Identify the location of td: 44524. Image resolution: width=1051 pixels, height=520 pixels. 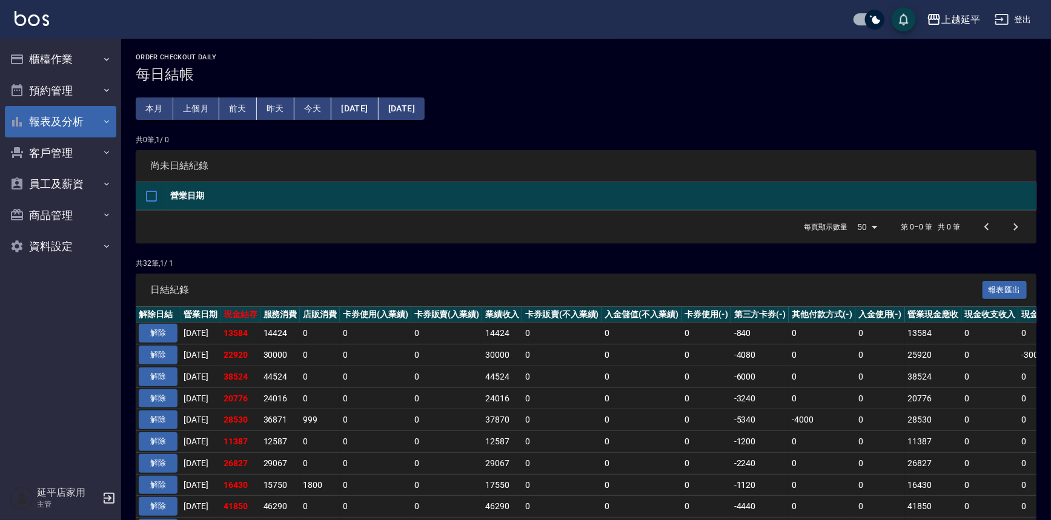
(280, 377).